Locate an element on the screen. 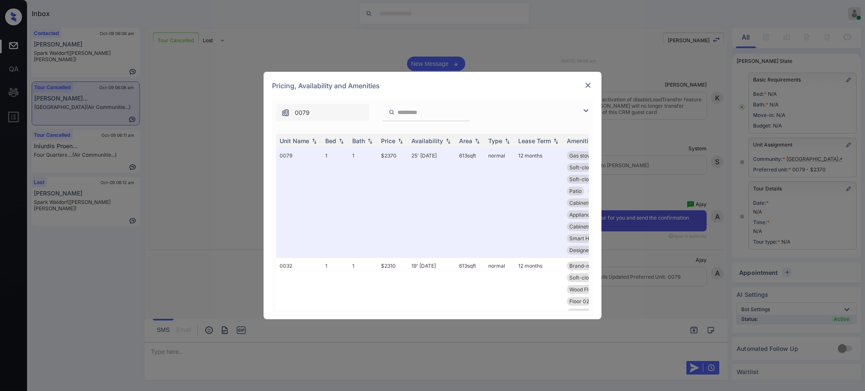  td: 0032 is located at coordinates (299, 307).